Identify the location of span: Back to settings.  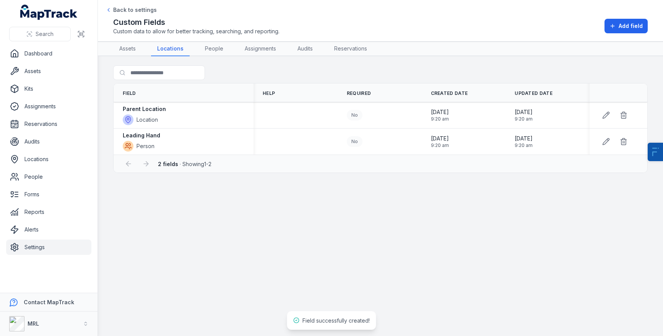
(135, 10).